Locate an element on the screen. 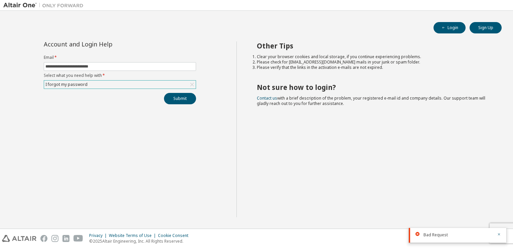 The width and height of the screenshot is (513, 248). button: Login is located at coordinates (450, 28).